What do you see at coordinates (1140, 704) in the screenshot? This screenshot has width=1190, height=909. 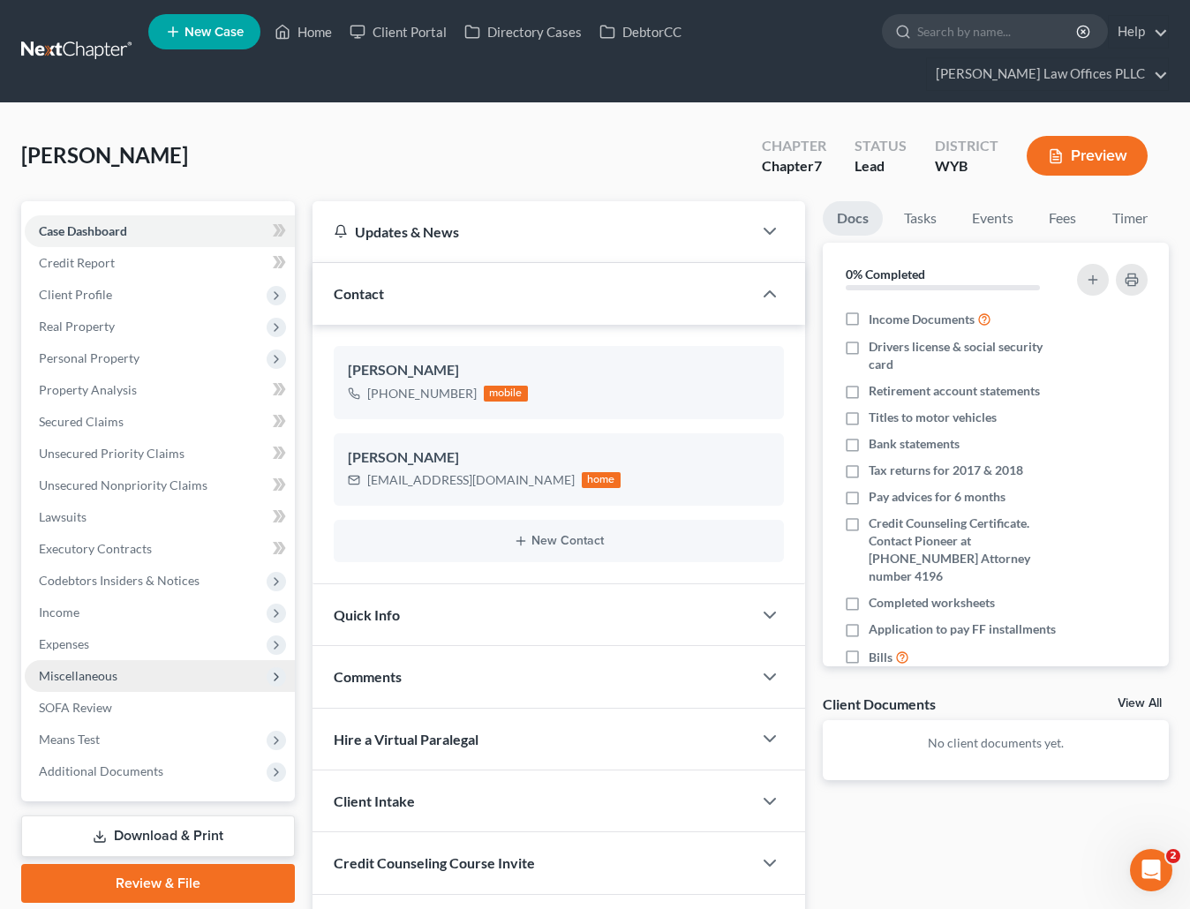 I see `a: View All` at bounding box center [1140, 704].